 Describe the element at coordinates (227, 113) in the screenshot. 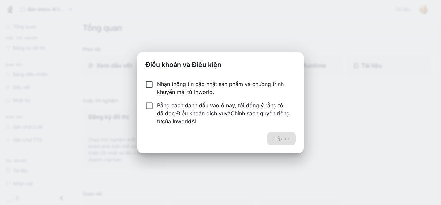

I see `font: và` at that location.